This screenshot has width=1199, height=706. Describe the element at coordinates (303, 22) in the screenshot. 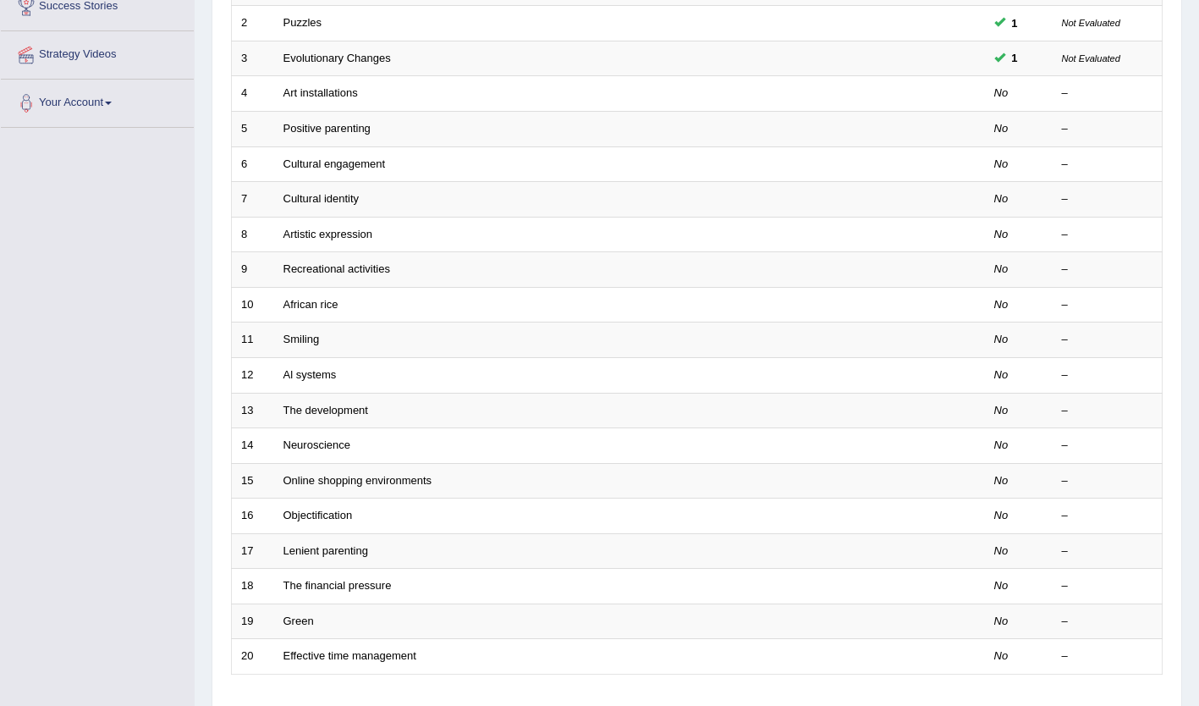

I see `a: Puzzles` at that location.